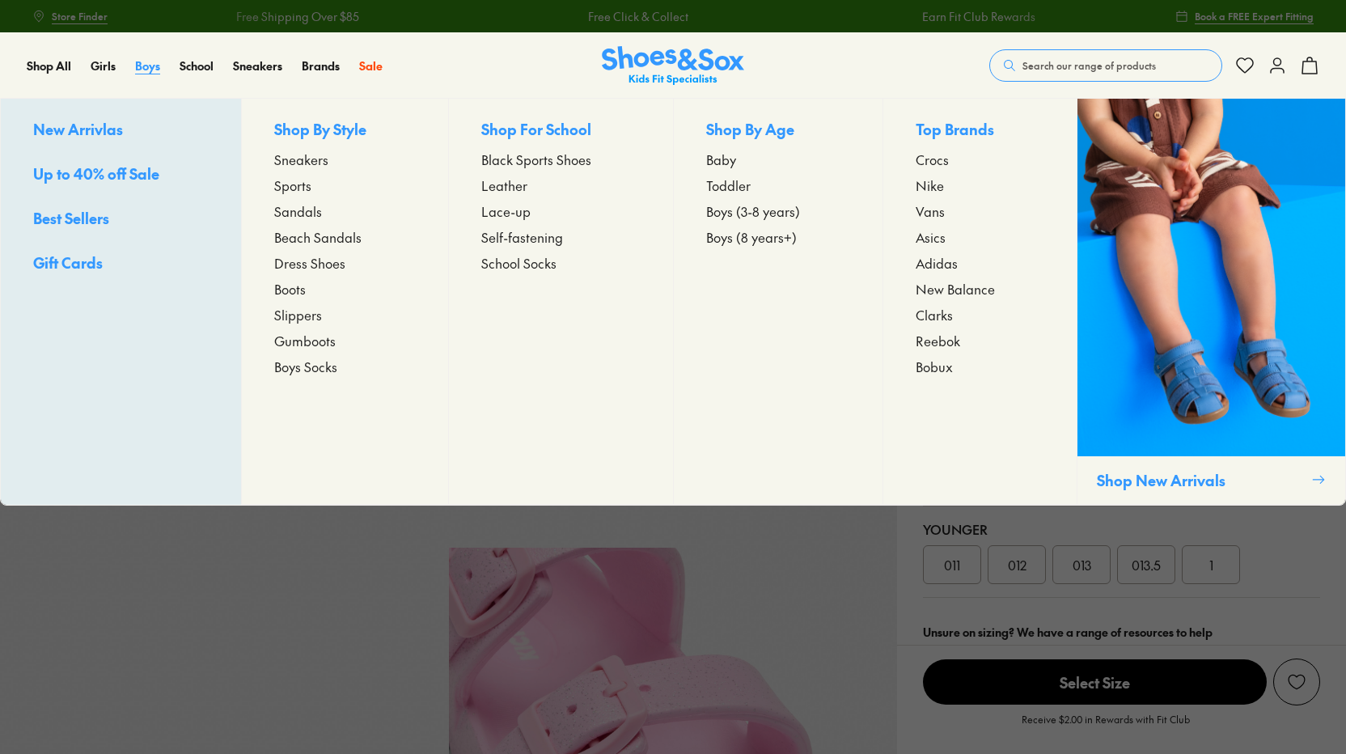 This screenshot has width=1346, height=754. What do you see at coordinates (1211, 278) in the screenshot?
I see `img: SNS_WEBASSETS_CollectionHero_ShopBoys_1280x1600_2.png` at bounding box center [1211, 278].